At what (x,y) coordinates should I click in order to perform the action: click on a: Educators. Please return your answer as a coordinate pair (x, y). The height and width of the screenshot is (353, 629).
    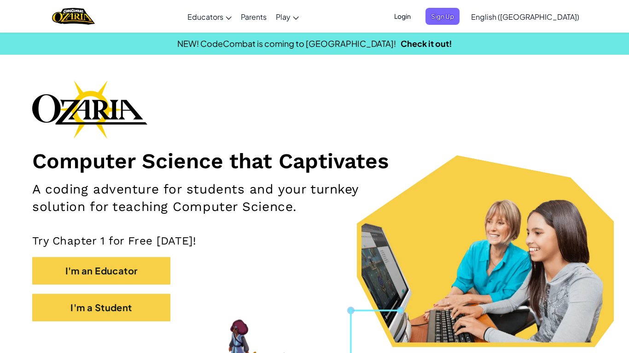
    Looking at the image, I should click on (209, 17).